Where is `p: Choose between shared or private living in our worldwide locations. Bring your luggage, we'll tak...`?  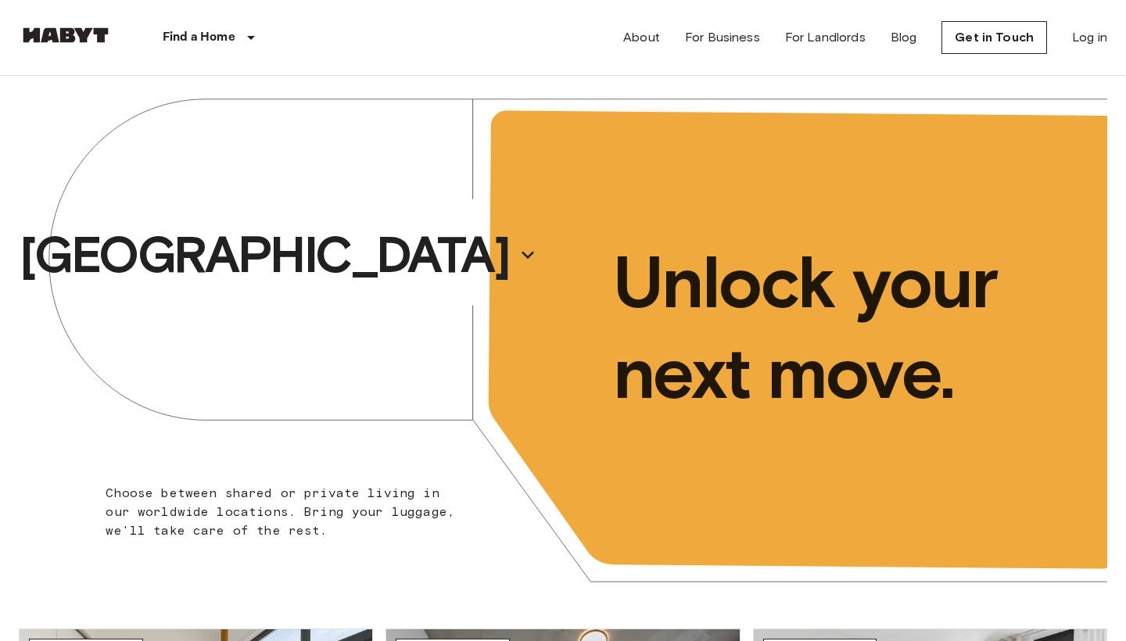
p: Choose between shared or private living in our worldwide locations. Bring your luggage, we'll tak... is located at coordinates (285, 512).